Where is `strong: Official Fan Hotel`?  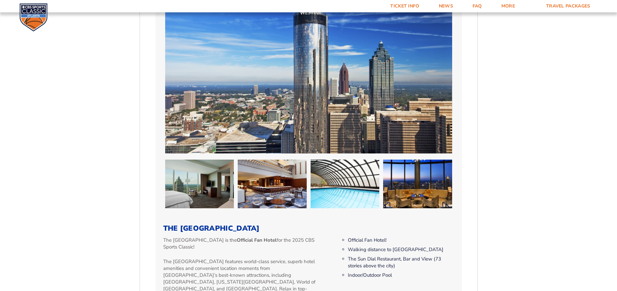
strong: Official Fan Hotel is located at coordinates (257, 240).